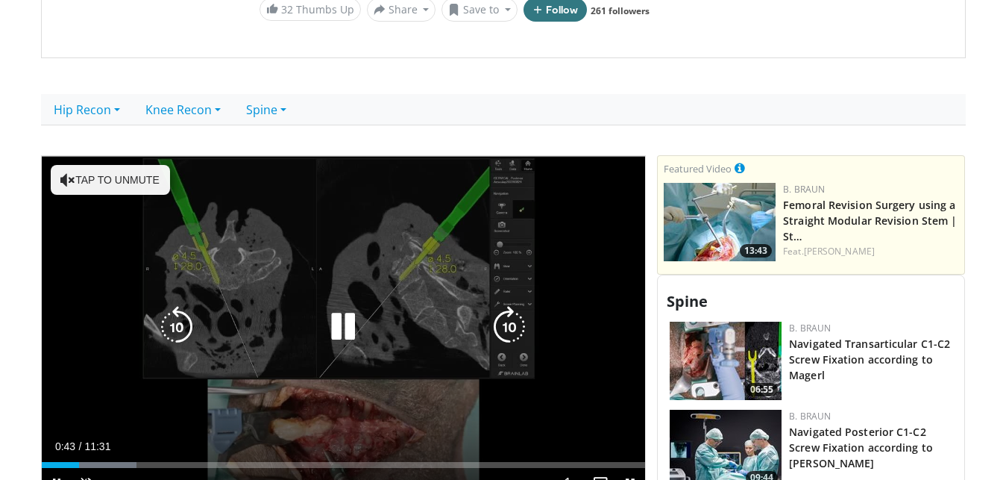 The height and width of the screenshot is (480, 1006). I want to click on span: 13:43, so click(756, 251).